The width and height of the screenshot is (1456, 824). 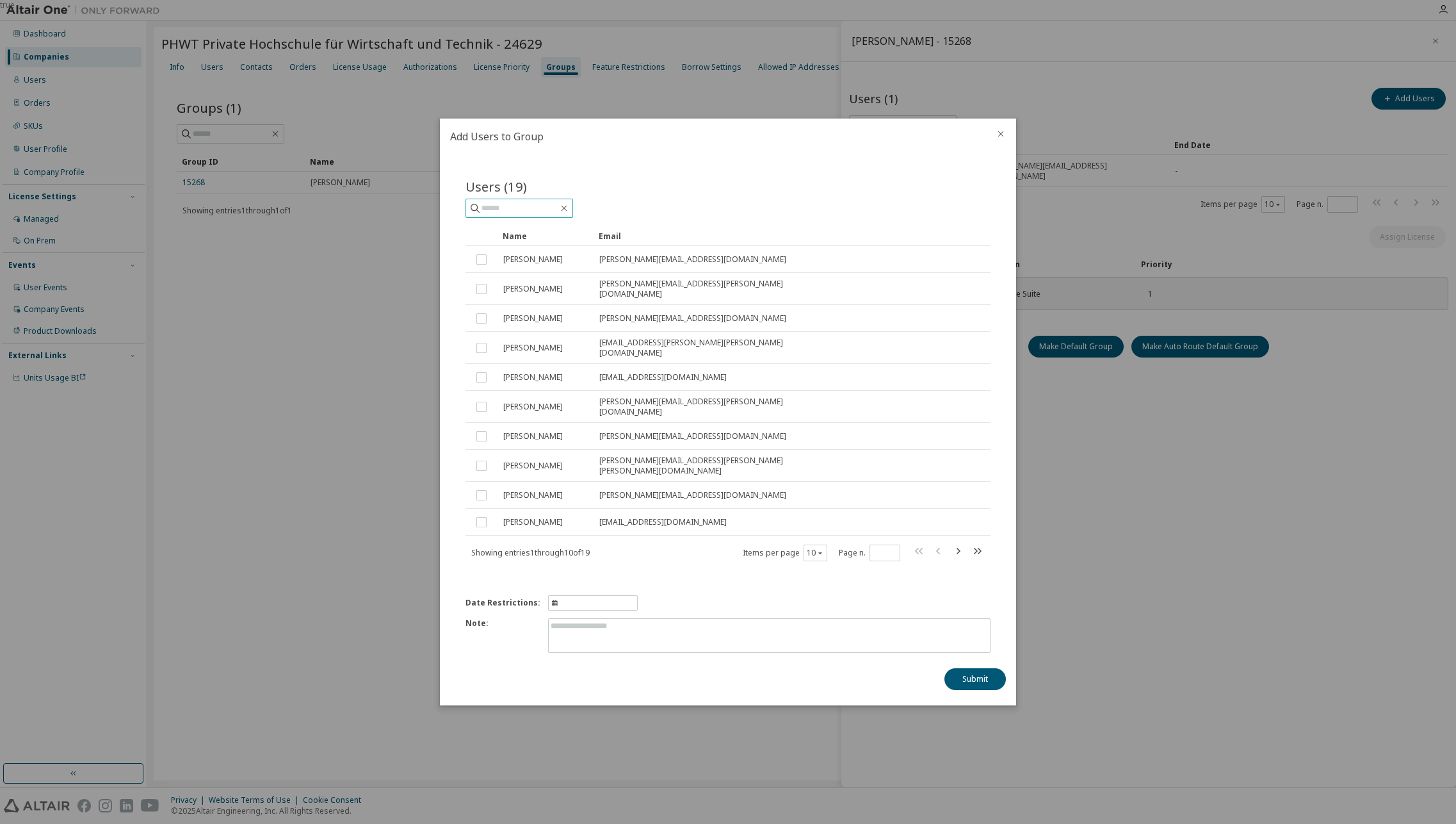 What do you see at coordinates (1001, 134) in the screenshot?
I see `button: close` at bounding box center [1001, 134].